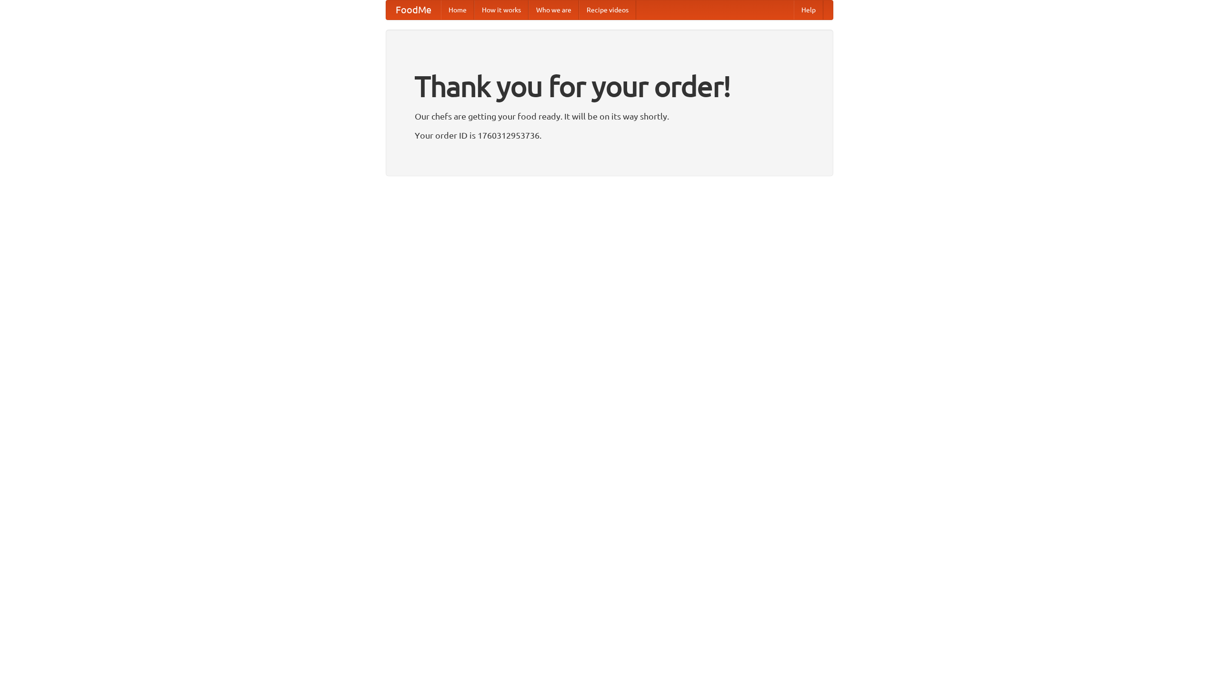 The height and width of the screenshot is (674, 1219). I want to click on a: Help, so click(808, 10).